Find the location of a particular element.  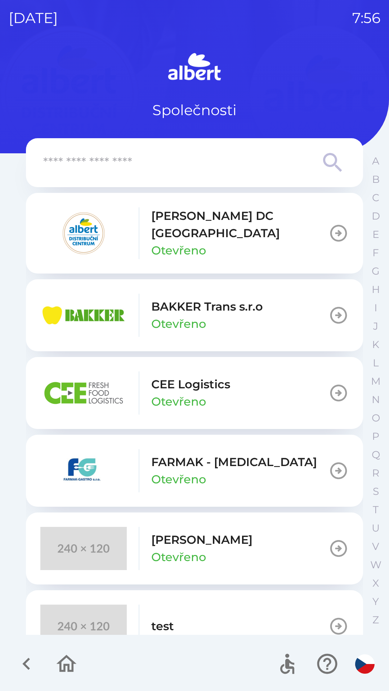

p: O is located at coordinates (375, 418).